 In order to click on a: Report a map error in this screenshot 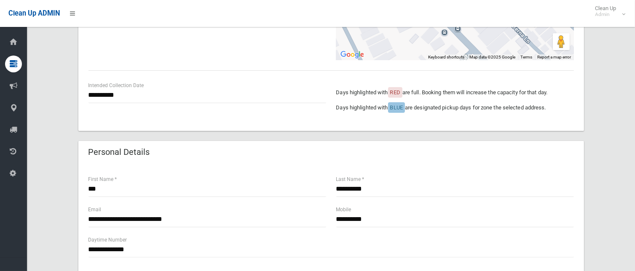, I will do `click(555, 57)`.